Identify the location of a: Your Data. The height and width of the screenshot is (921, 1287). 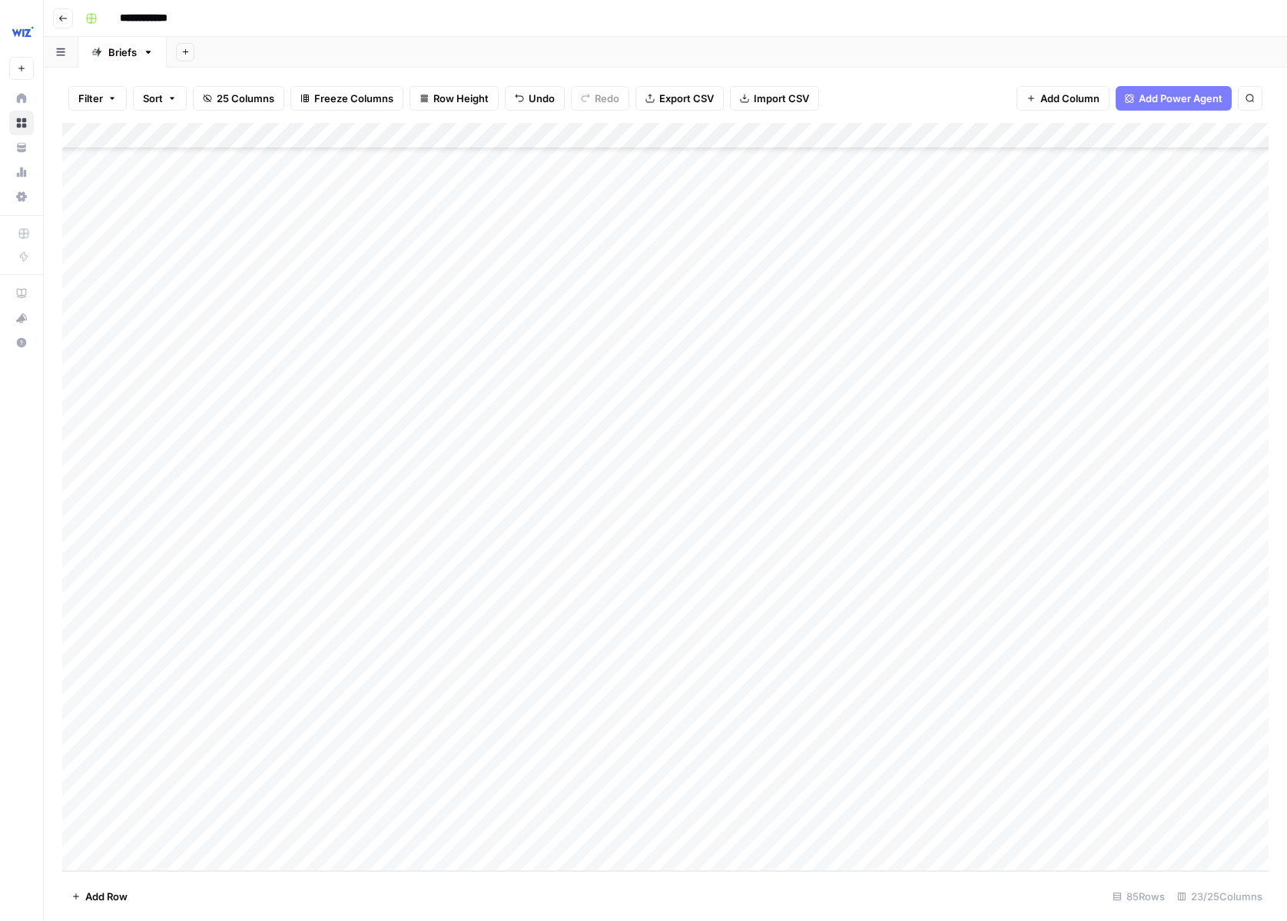
(22, 148).